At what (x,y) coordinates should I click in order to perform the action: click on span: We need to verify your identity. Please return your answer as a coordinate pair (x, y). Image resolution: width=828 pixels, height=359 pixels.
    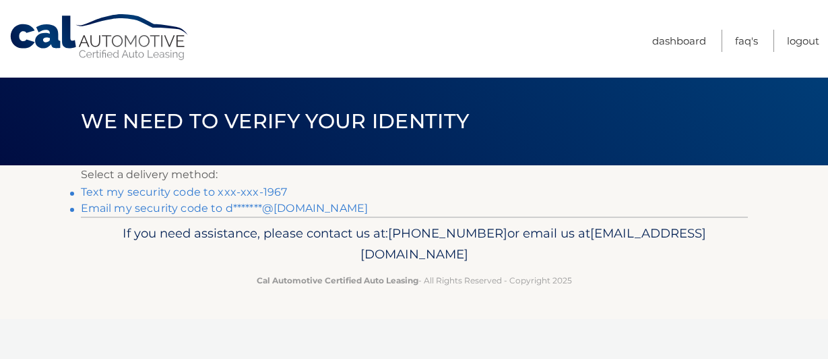
    Looking at the image, I should click on (275, 121).